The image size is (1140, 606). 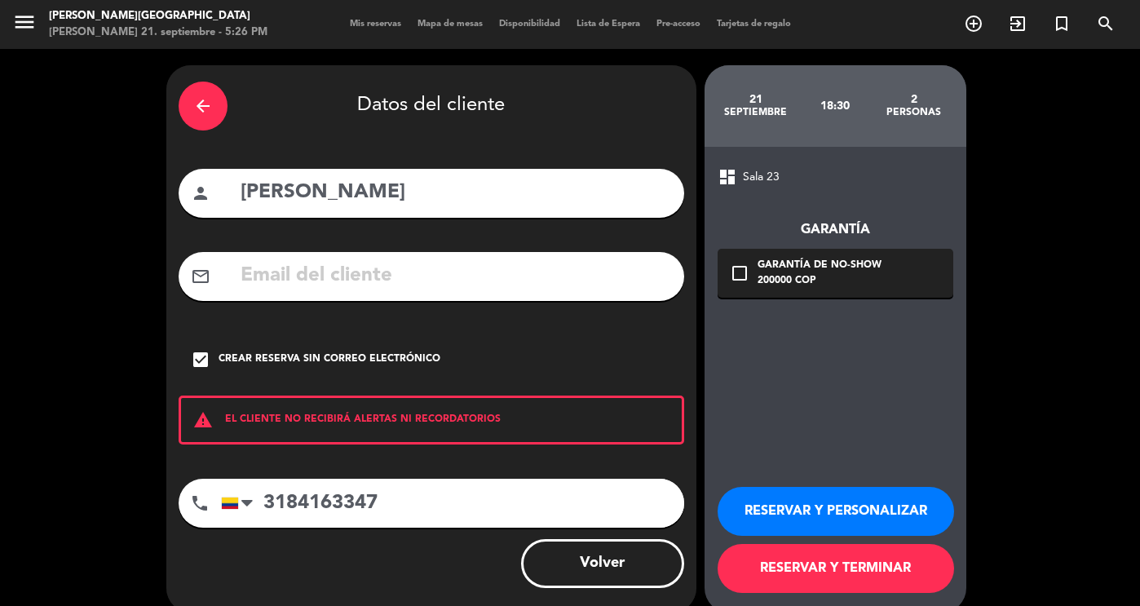 I want to click on i: menu, so click(x=24, y=22).